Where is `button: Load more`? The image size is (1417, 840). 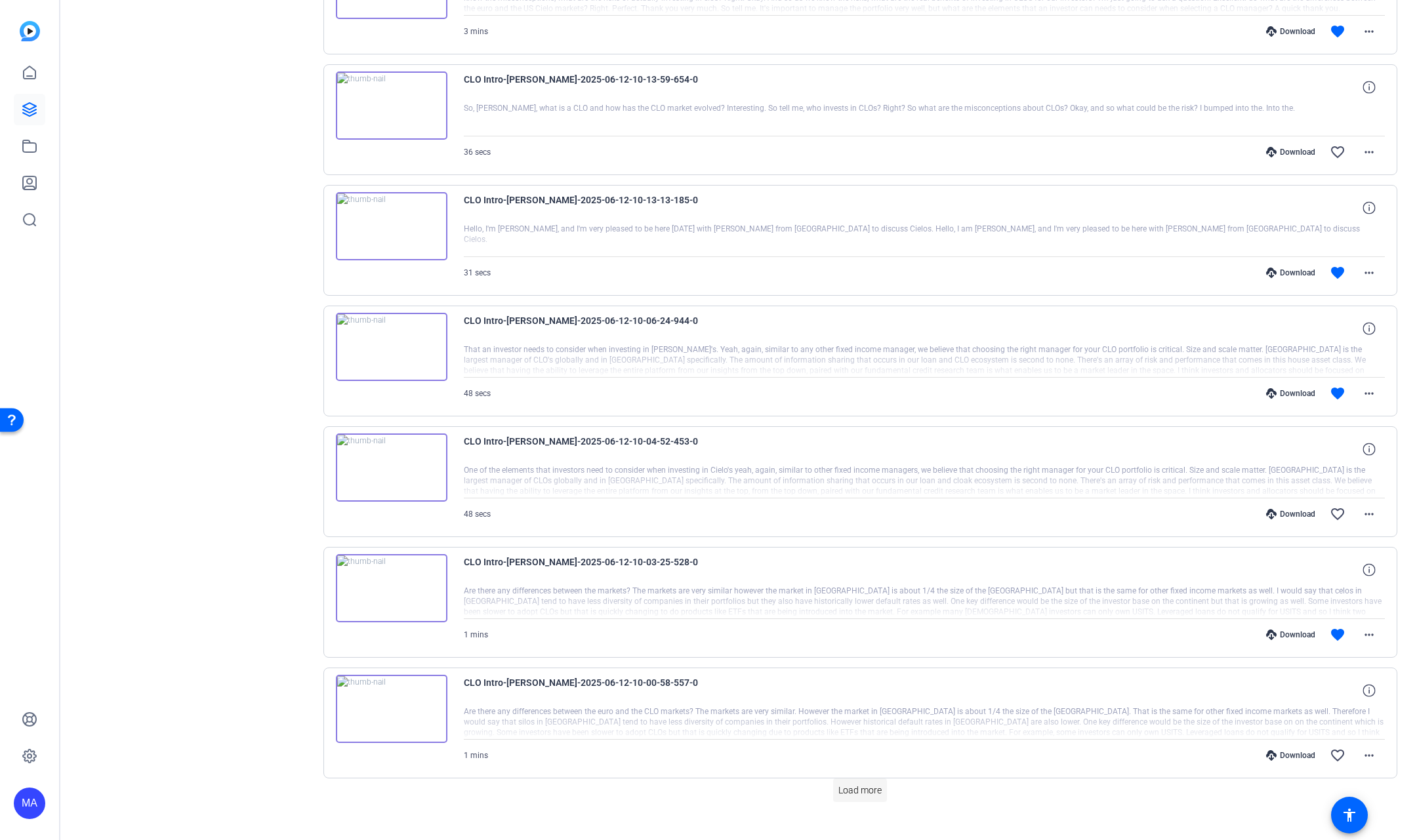 button: Load more is located at coordinates (860, 790).